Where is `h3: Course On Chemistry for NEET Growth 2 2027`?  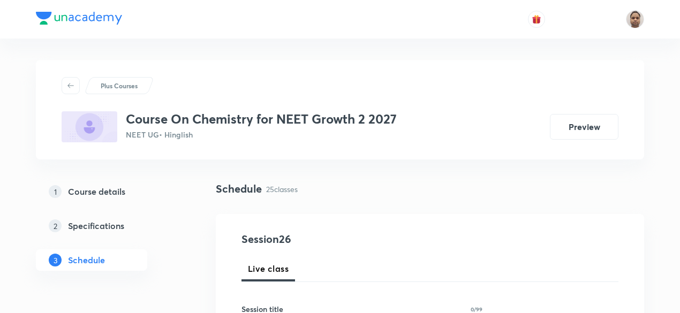 h3: Course On Chemistry for NEET Growth 2 2027 is located at coordinates (261, 119).